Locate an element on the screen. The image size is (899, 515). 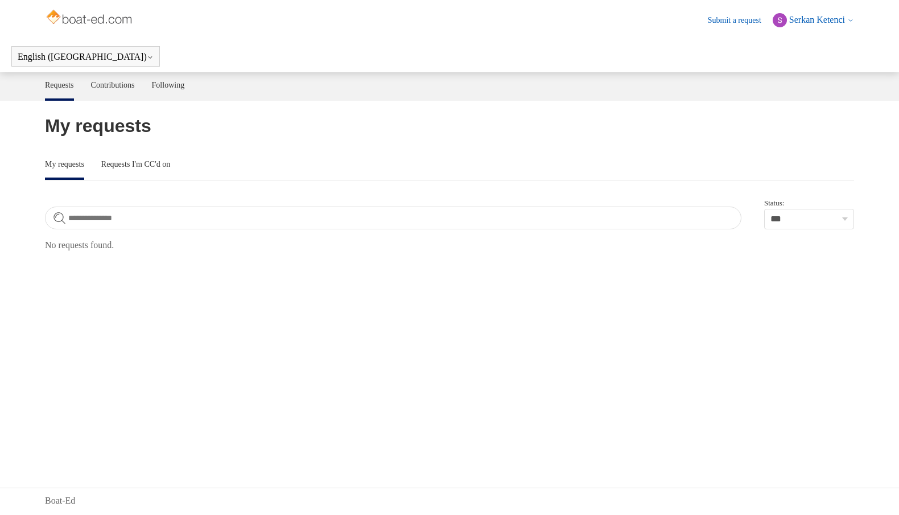
a: Following is located at coordinates (168, 85).